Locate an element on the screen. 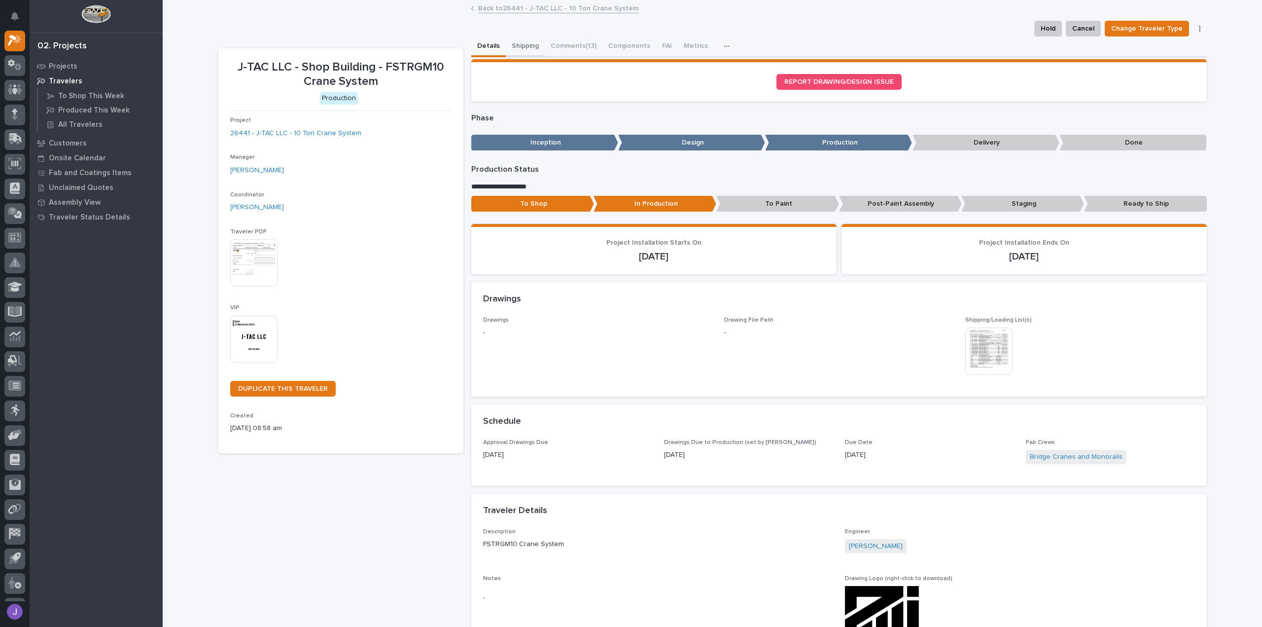 This screenshot has width=1262, height=627. span: Manager is located at coordinates (243, 157).